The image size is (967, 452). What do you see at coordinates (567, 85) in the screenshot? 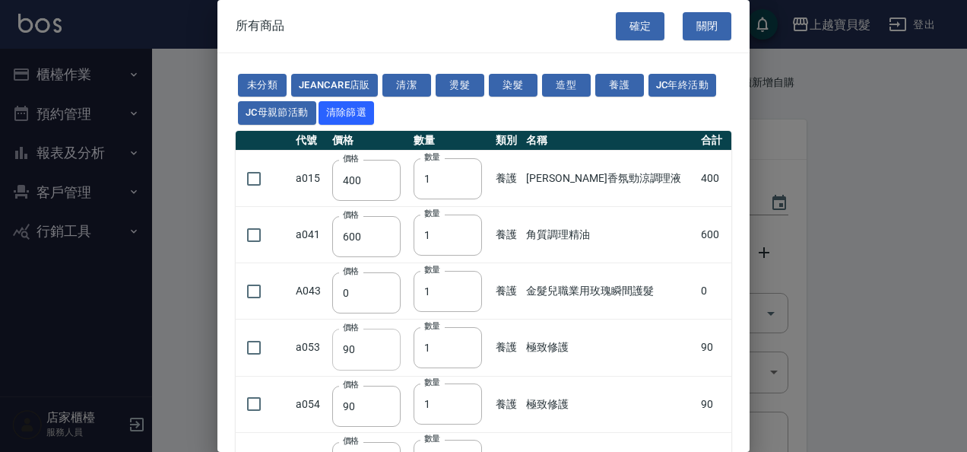
I see `button: 造型` at bounding box center [567, 85].